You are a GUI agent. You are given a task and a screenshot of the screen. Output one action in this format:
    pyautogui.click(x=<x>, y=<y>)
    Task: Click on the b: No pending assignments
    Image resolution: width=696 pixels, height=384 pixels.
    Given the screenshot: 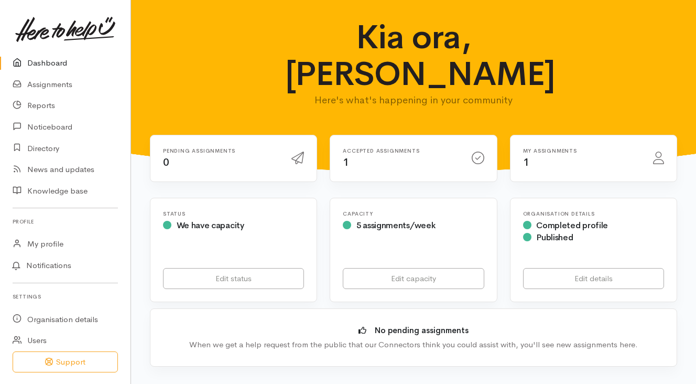 What is the action you would take?
    pyautogui.click(x=421, y=330)
    